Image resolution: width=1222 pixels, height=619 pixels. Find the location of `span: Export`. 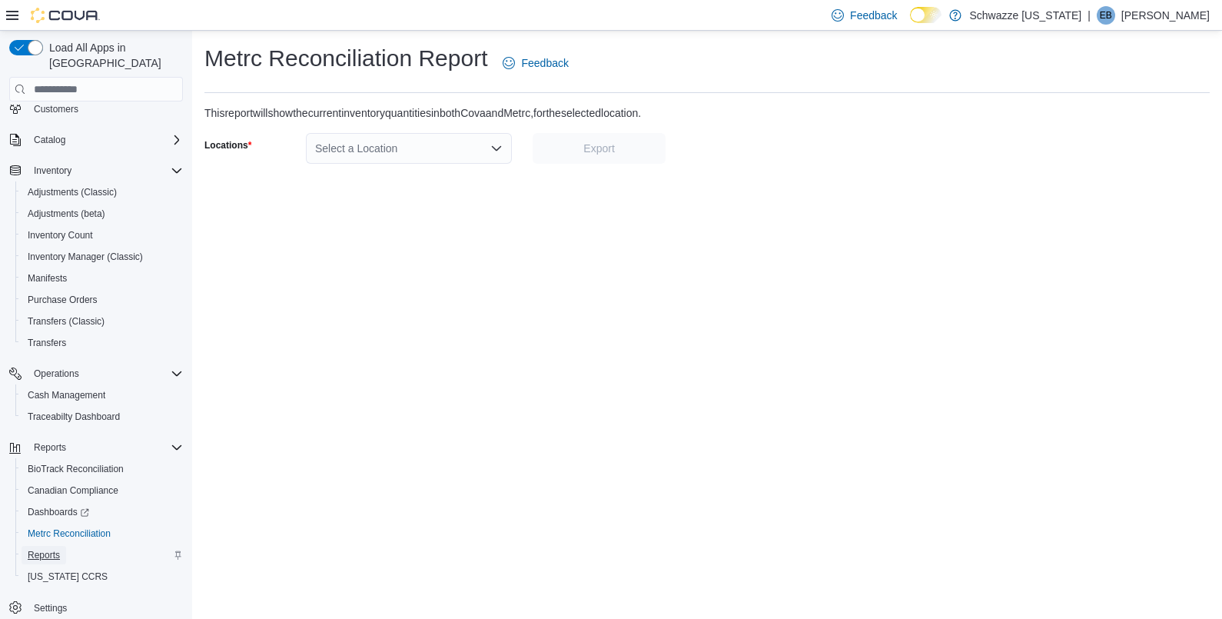

span: Export is located at coordinates (599, 148).